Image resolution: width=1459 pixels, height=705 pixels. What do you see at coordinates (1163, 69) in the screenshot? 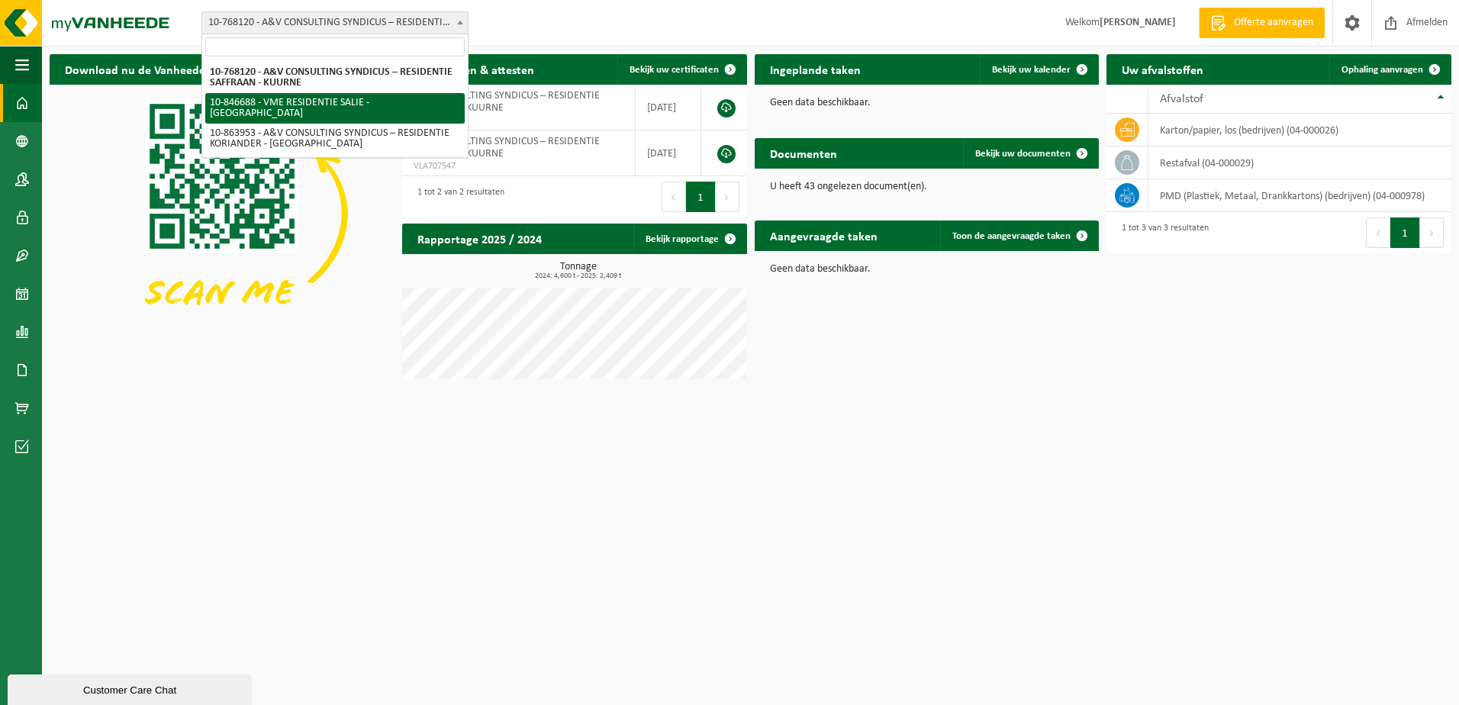
I see `h2: Uw afvalstoffen` at bounding box center [1163, 69].